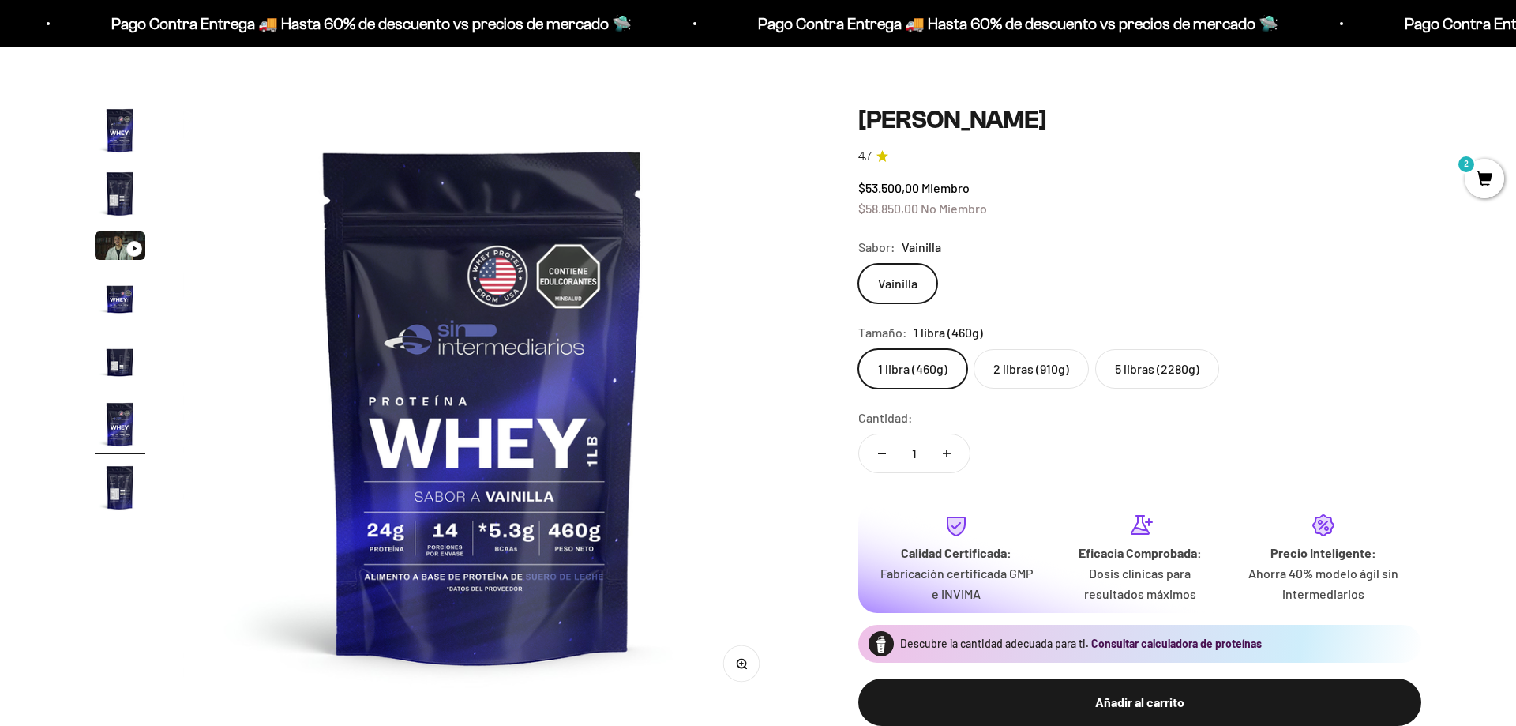  What do you see at coordinates (120, 363) in the screenshot?
I see `button: Ir al artículo 5` at bounding box center [120, 363].